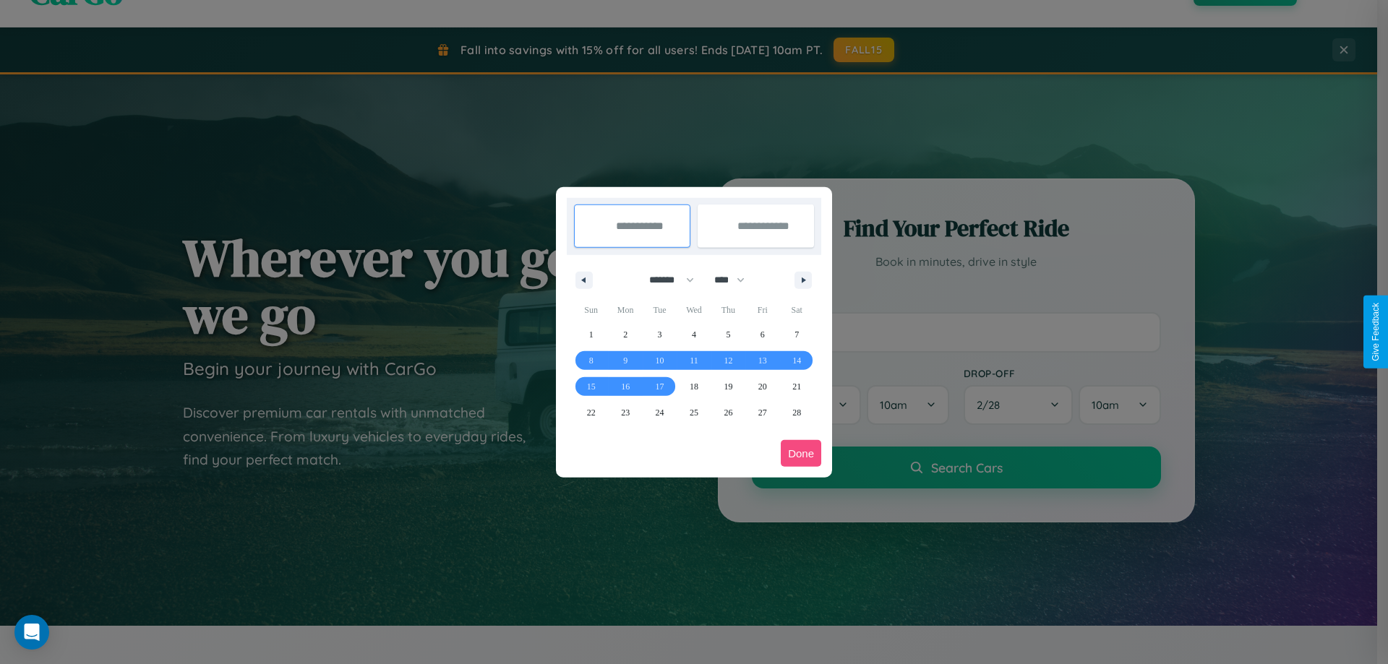  I want to click on span: 28, so click(796, 413).